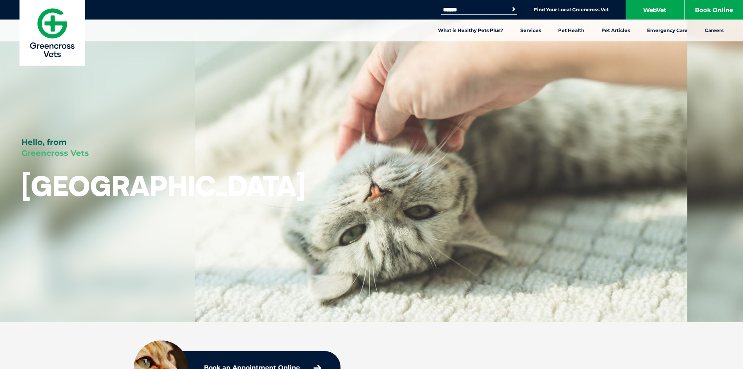 The height and width of the screenshot is (369, 743). Describe the element at coordinates (616, 30) in the screenshot. I see `a: Pet Articles` at that location.